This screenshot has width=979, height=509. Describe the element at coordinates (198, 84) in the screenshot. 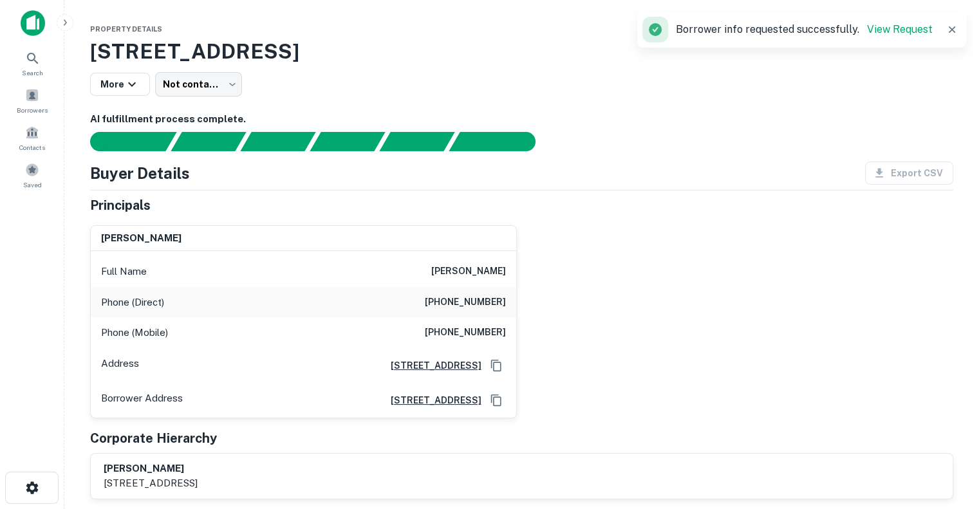

I see `div: Not contacted` at that location.